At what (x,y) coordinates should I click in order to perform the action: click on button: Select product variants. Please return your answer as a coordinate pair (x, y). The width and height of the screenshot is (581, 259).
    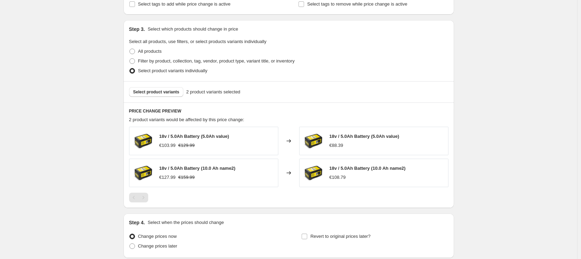
    Looking at the image, I should click on (156, 92).